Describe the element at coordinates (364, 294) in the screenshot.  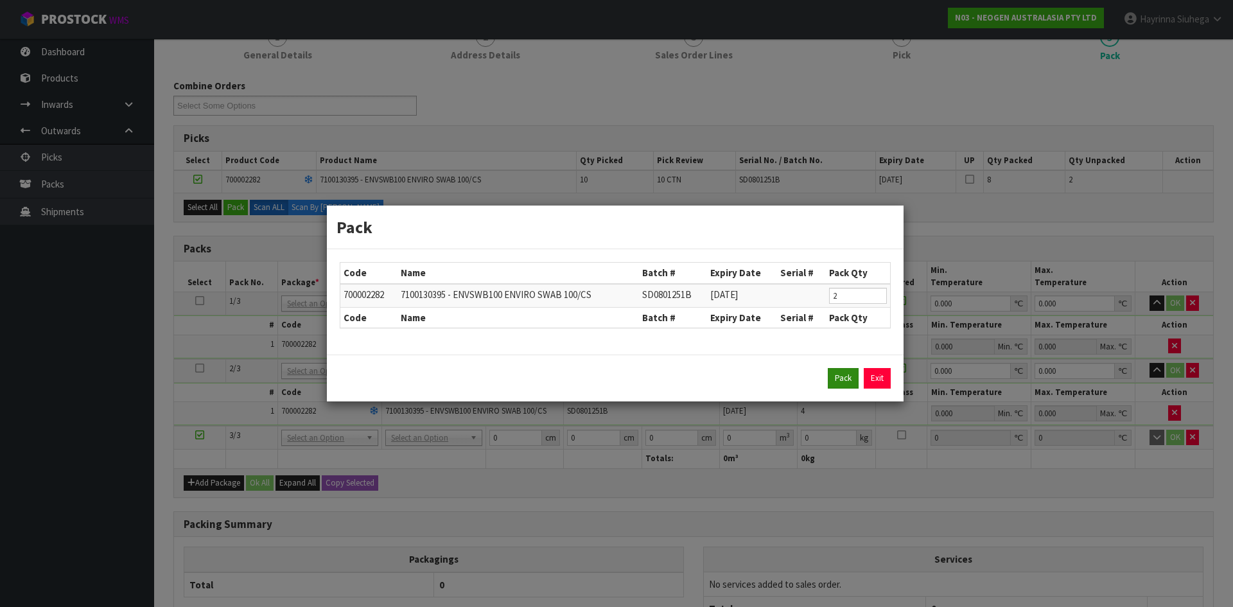
I see `span: 700002282` at that location.